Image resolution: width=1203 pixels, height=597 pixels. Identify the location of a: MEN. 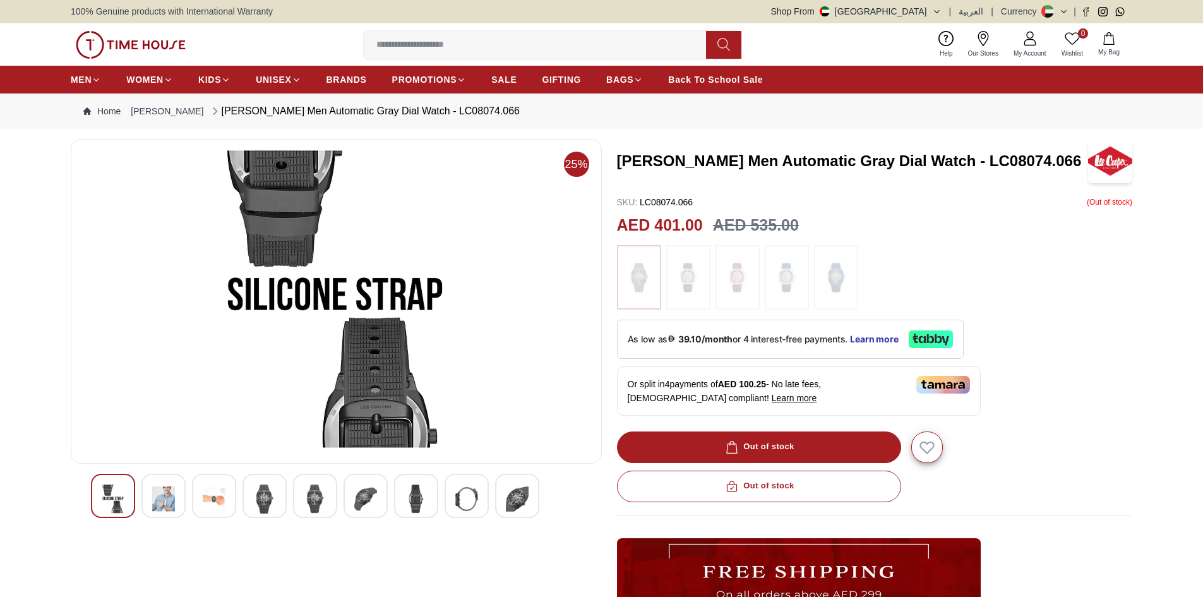
(86, 80).